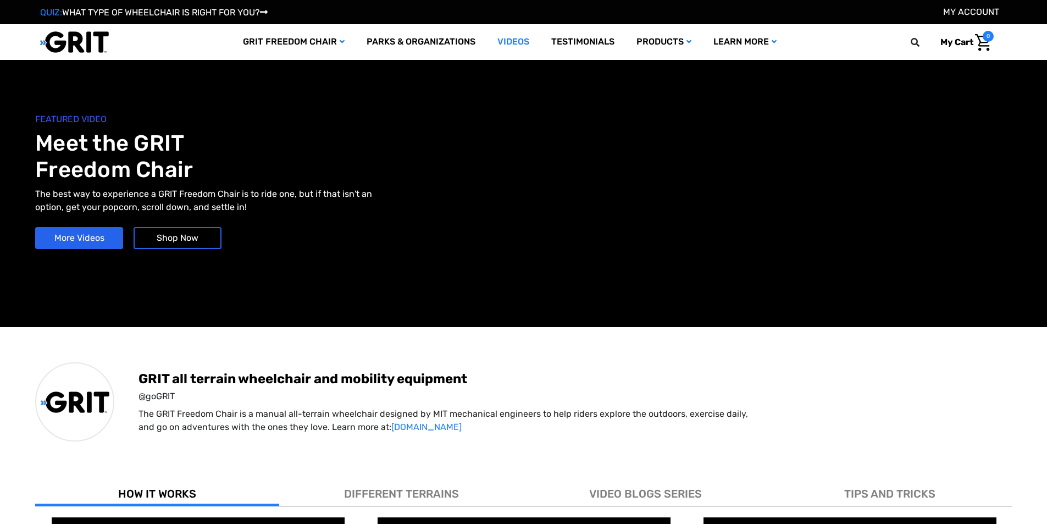 The width and height of the screenshot is (1047, 524). I want to click on a: QUIZ:WHAT TYPE OF WHEELCHAIR IS RIGHT FOR YOU?, so click(154, 12).